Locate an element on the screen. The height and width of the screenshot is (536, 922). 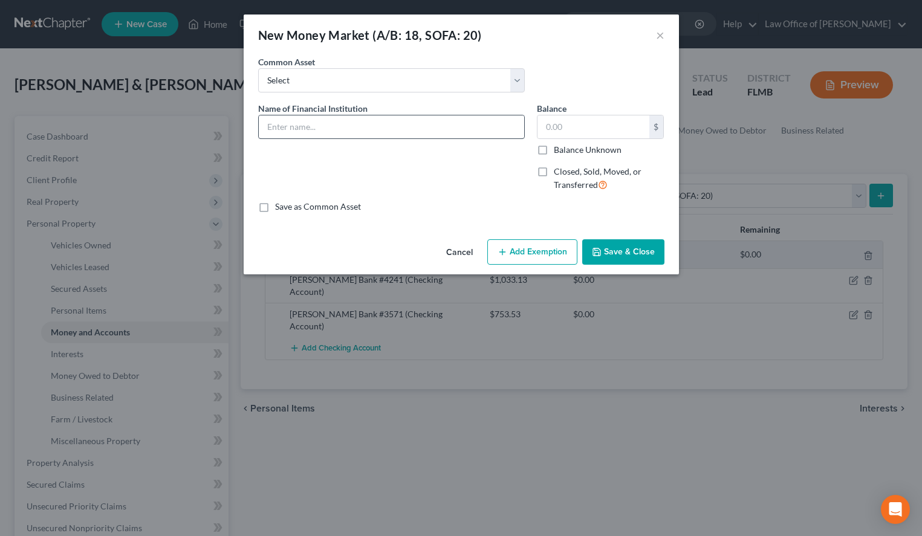
div: Open Intercom Messenger is located at coordinates (895, 510).